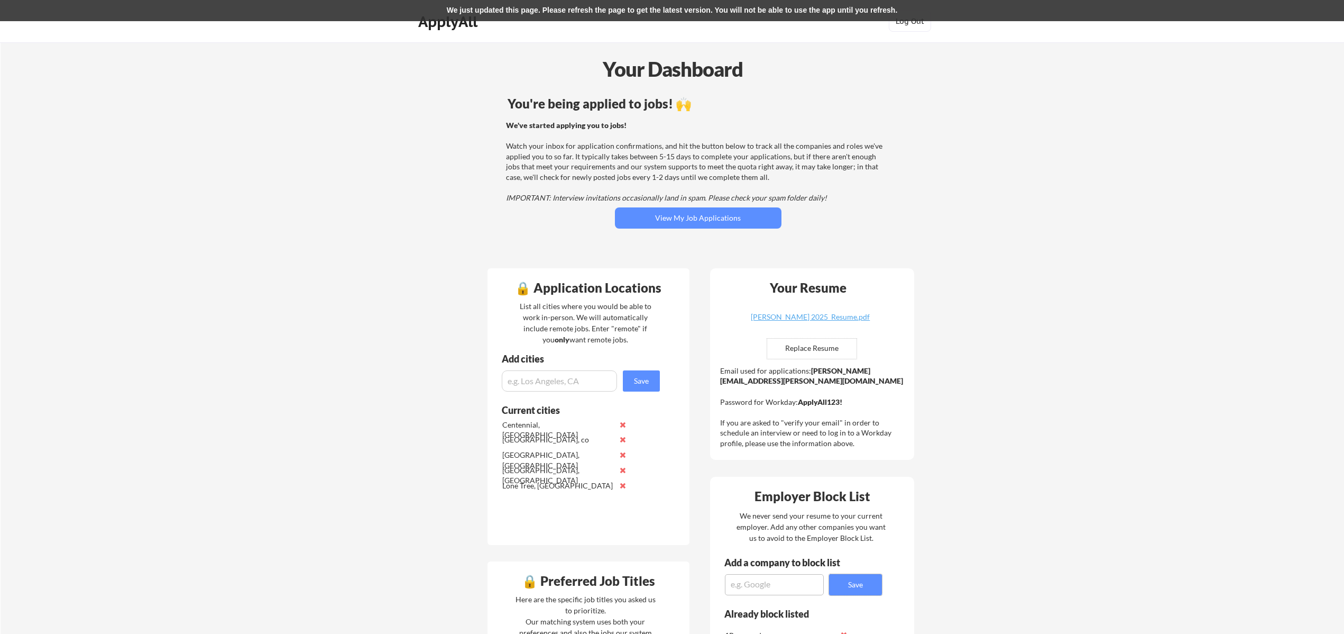  Describe the element at coordinates (796, 613) in the screenshot. I see `div: Already block listed` at that location.